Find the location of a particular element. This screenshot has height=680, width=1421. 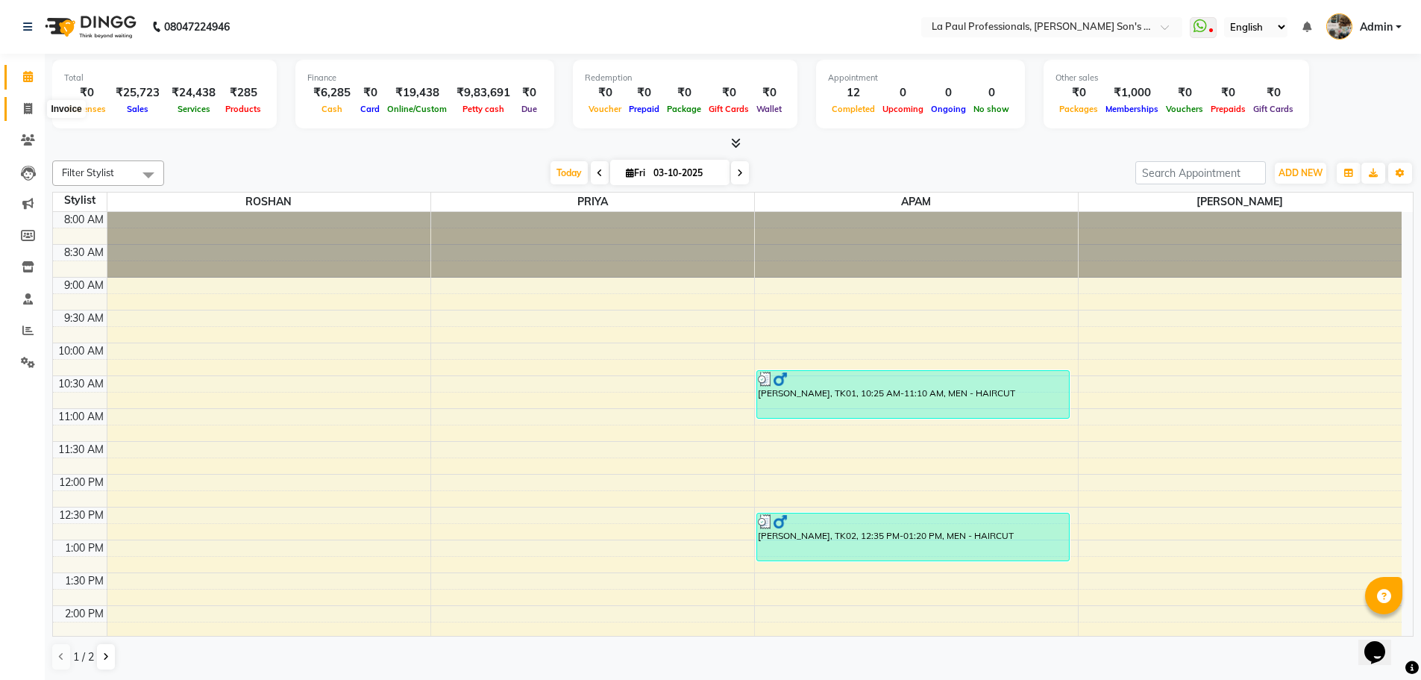

div: 8:00 AM is located at coordinates (84, 219).